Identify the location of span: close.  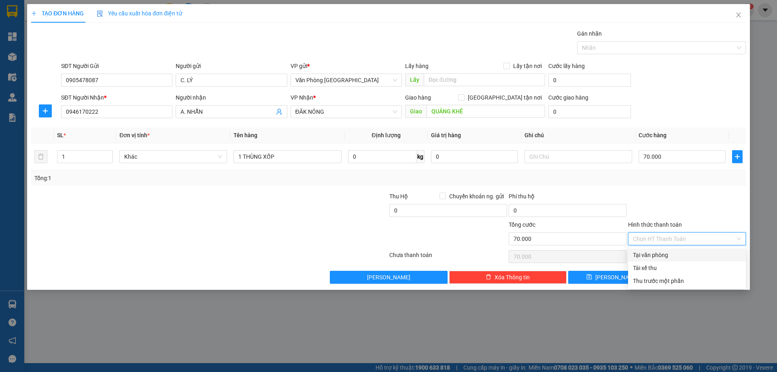
(739, 15).